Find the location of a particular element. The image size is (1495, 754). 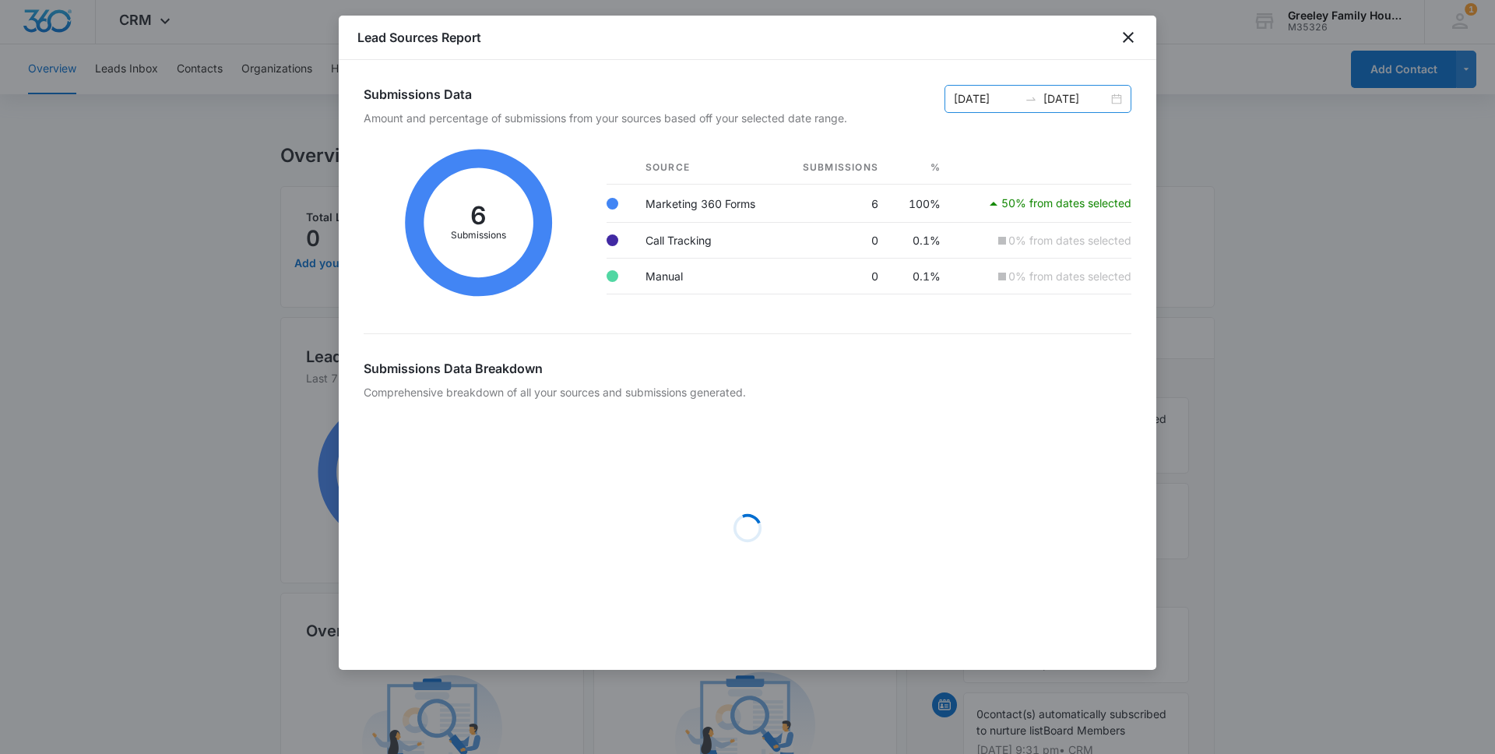

td: 100% is located at coordinates (922, 203).